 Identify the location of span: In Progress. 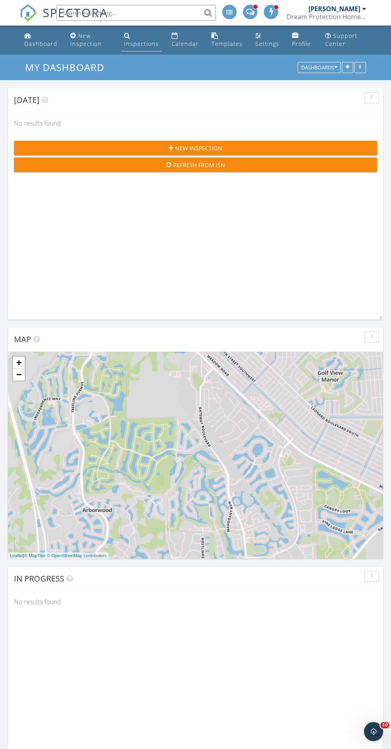
(39, 578).